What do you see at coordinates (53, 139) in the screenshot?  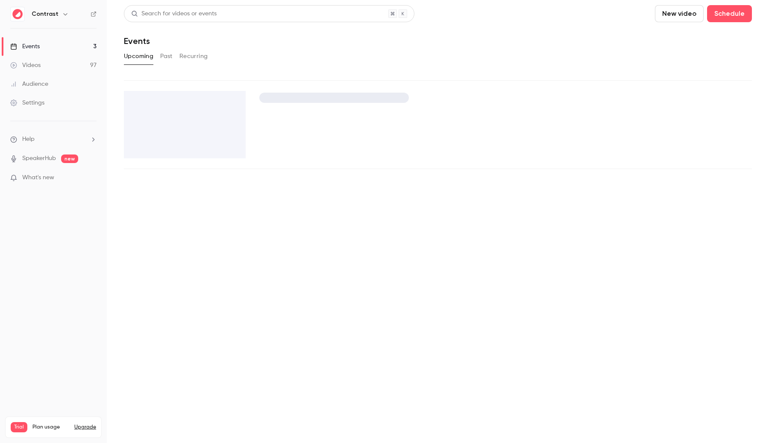 I see `li: help-dropdown-opener` at bounding box center [53, 139].